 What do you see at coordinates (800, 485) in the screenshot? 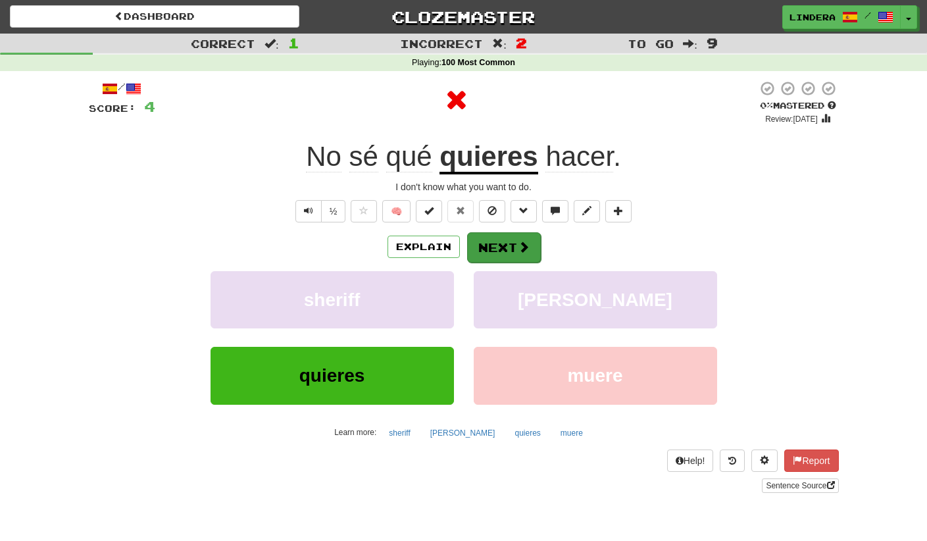
I see `a: Sentence Source` at bounding box center [800, 485].